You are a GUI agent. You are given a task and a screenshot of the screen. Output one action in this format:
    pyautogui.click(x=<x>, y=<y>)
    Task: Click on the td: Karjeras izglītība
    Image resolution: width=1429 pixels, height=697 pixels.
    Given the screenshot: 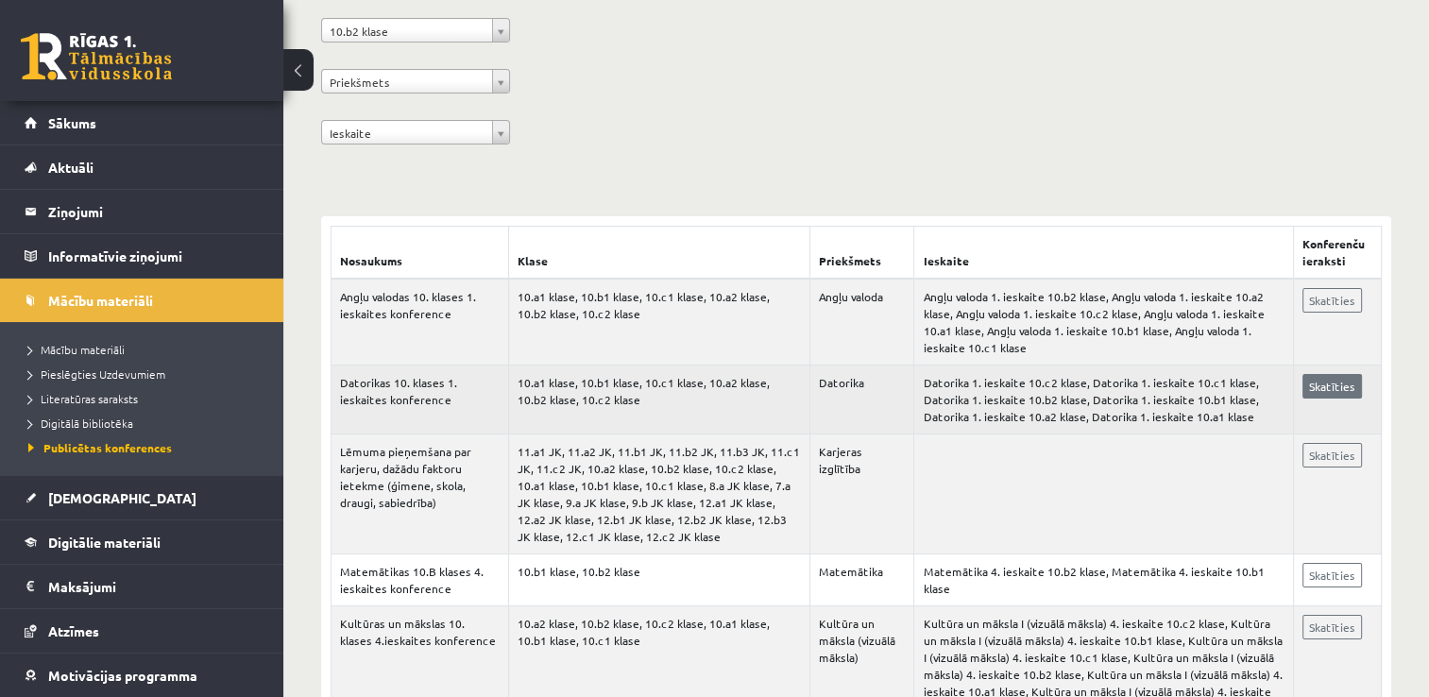 What is the action you would take?
    pyautogui.click(x=862, y=494)
    